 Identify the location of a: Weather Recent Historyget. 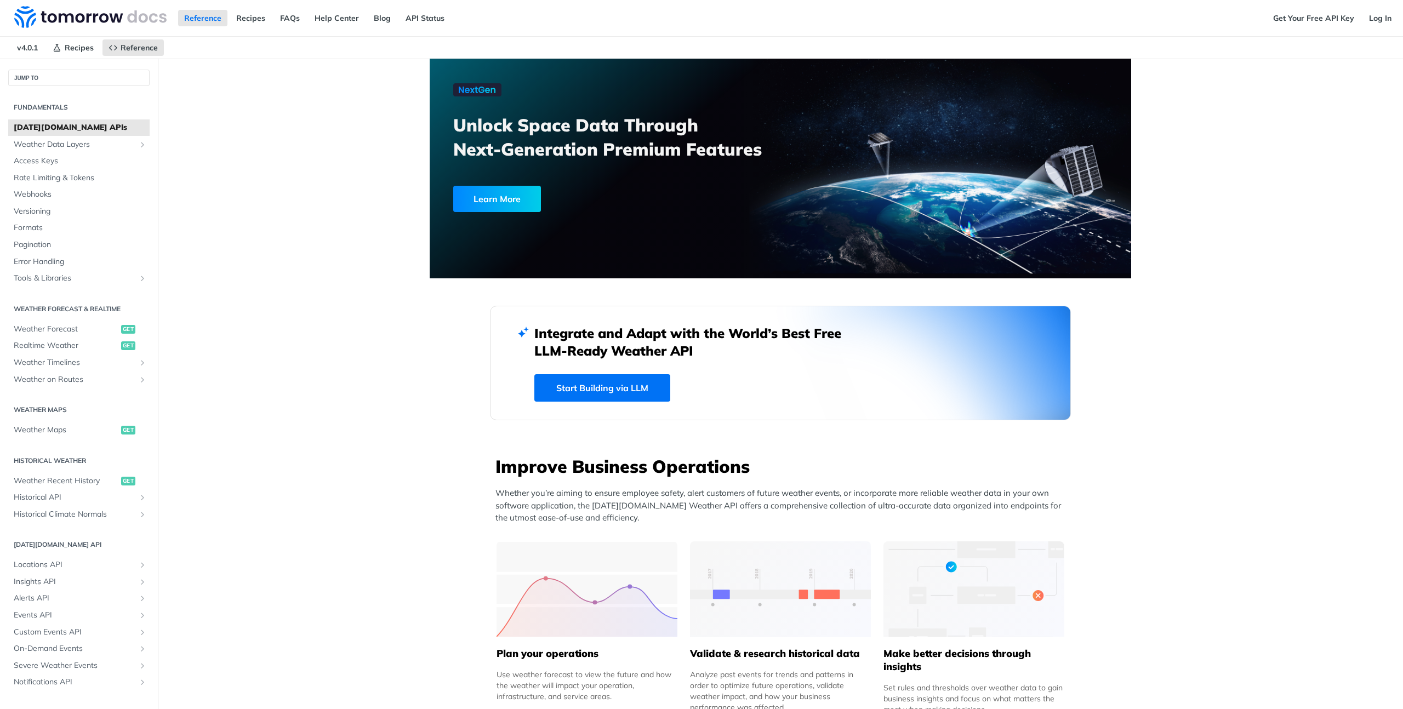
(79, 481).